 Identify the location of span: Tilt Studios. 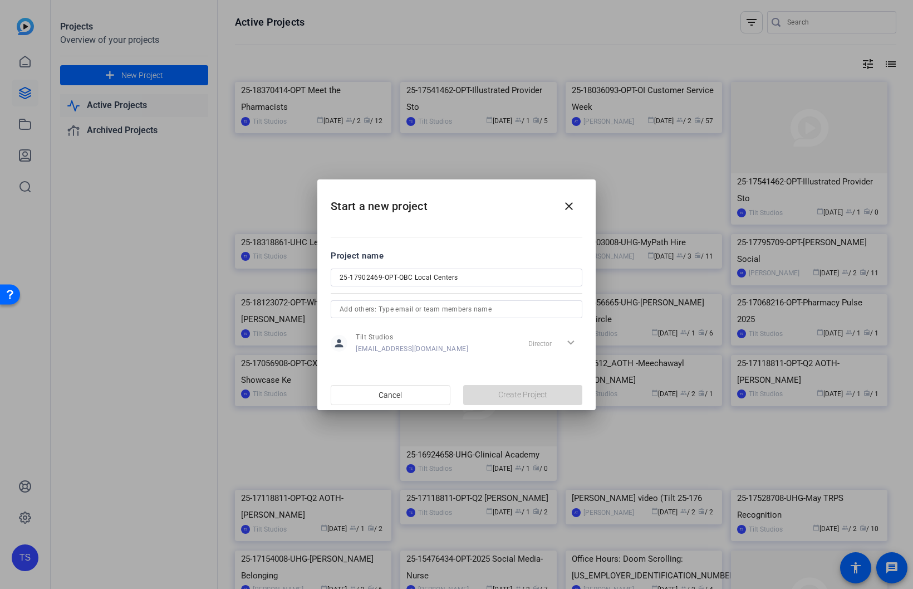
(412, 337).